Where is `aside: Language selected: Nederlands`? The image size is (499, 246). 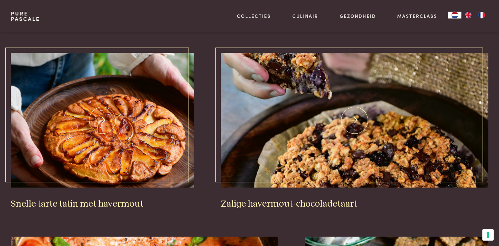 aside: Language selected: Nederlands is located at coordinates (468, 15).